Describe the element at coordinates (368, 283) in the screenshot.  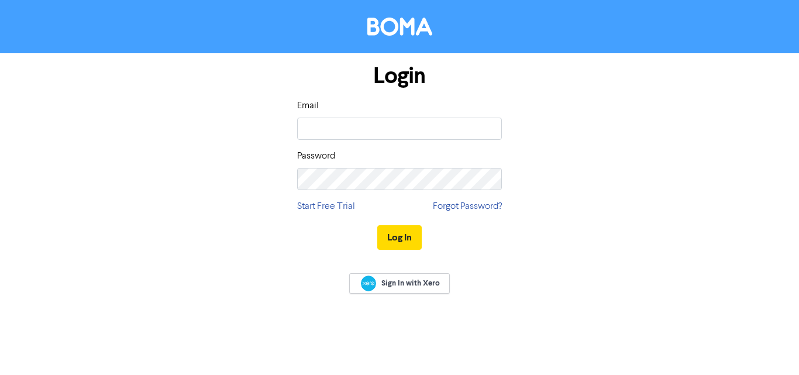
I see `img: Xero logo` at that location.